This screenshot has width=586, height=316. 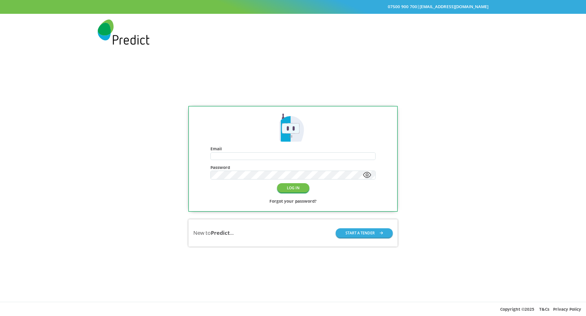 I want to click on button: LOG IN, so click(x=293, y=188).